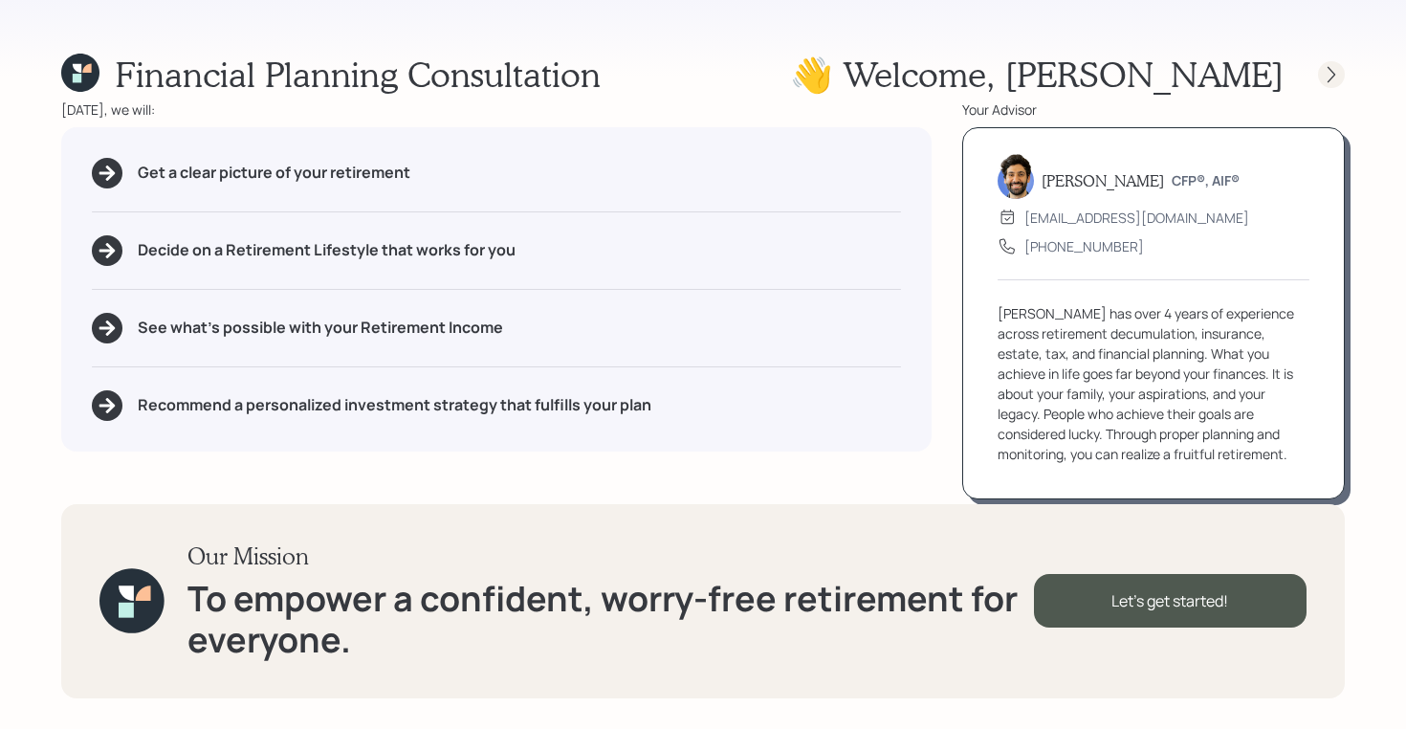  Describe the element at coordinates (610, 556) in the screenshot. I see `h3: Our Mission` at that location.